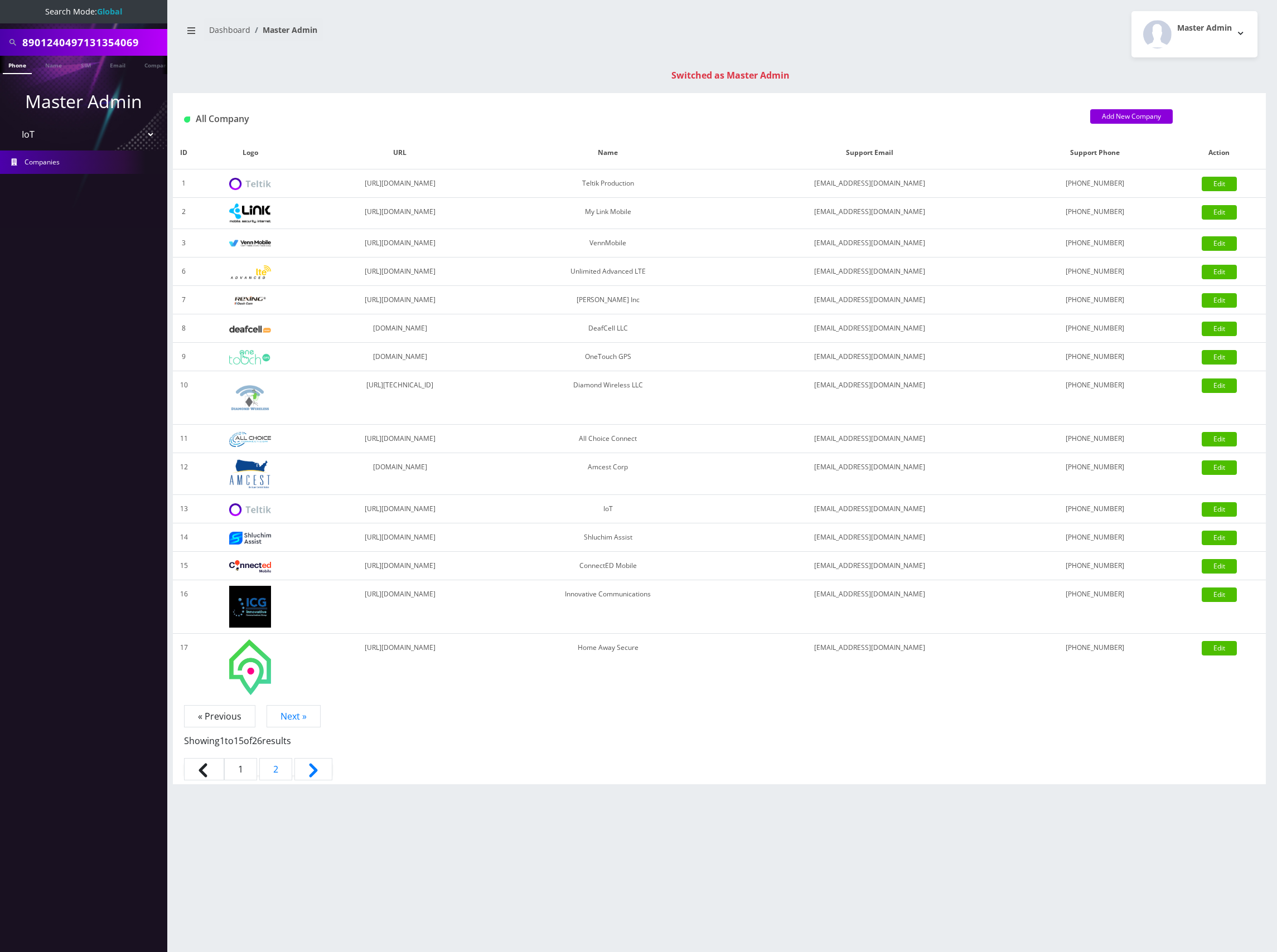 This screenshot has height=952, width=1277. What do you see at coordinates (607, 214) in the screenshot?
I see `td: My Link Mobile` at bounding box center [607, 214].